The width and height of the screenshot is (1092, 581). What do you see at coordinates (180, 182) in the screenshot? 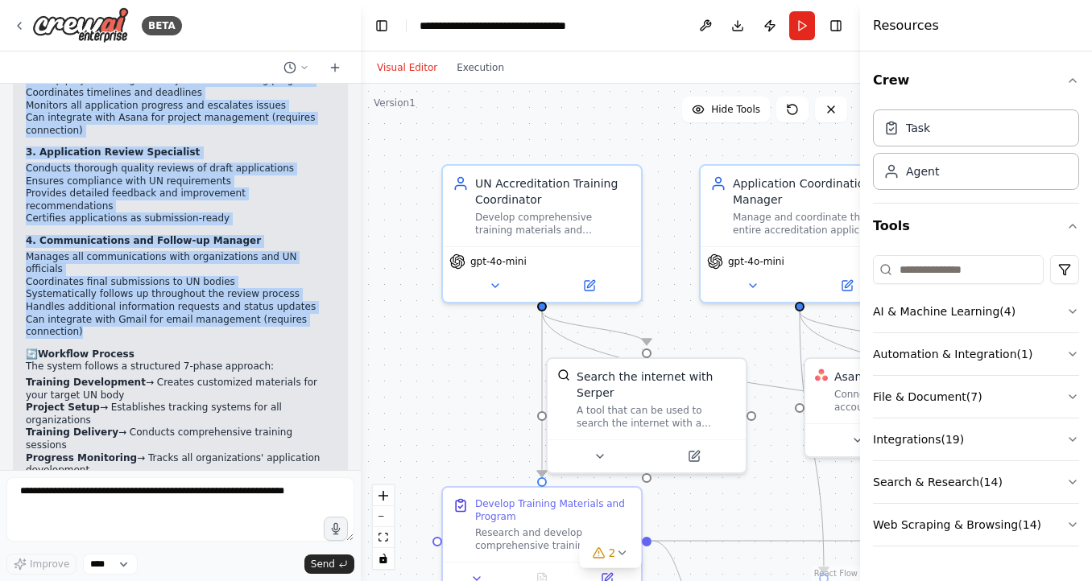
I see `li: Ensures compliance with UN requirements` at bounding box center [180, 182].